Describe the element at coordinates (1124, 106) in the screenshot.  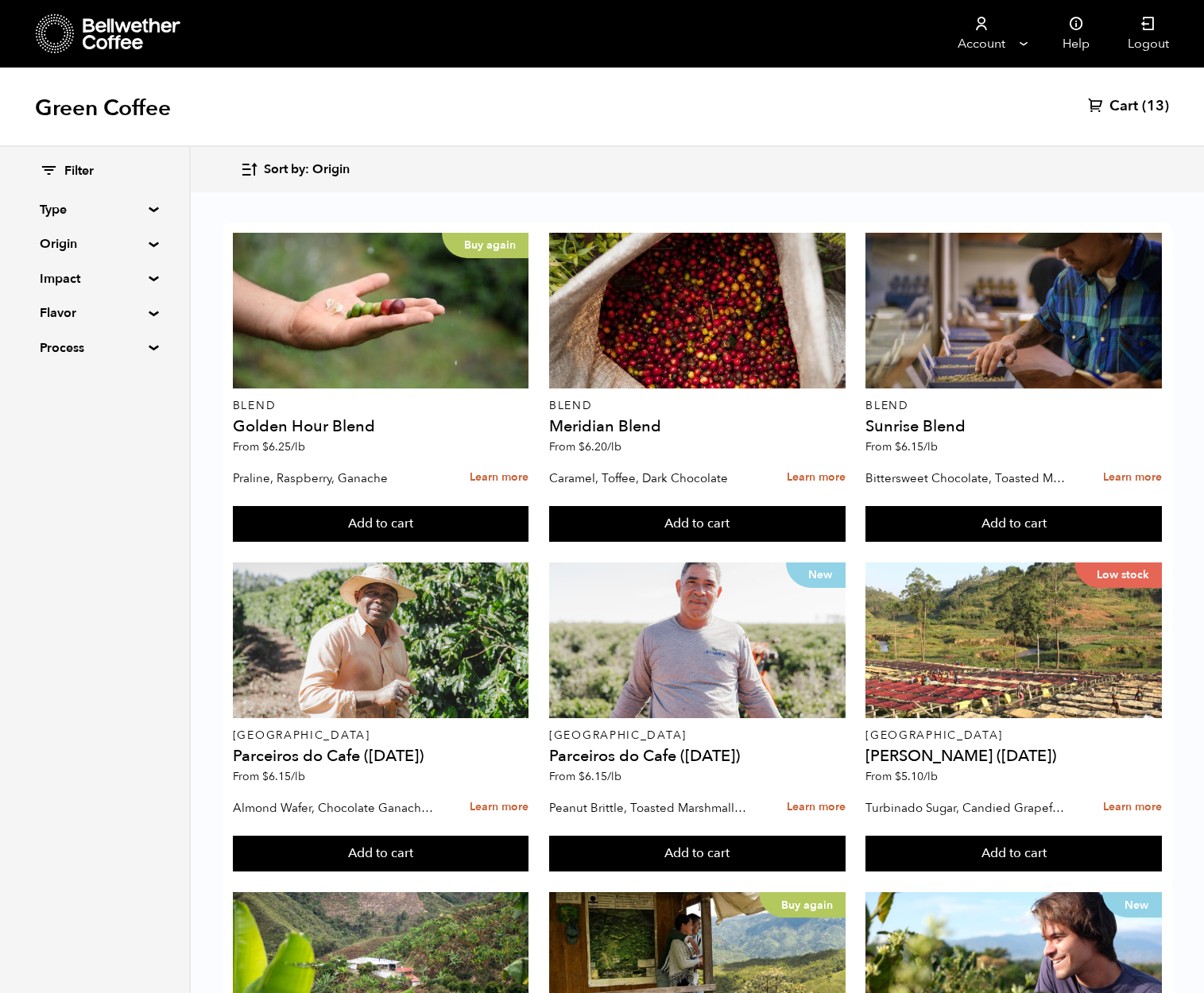
I see `span: Cart` at that location.